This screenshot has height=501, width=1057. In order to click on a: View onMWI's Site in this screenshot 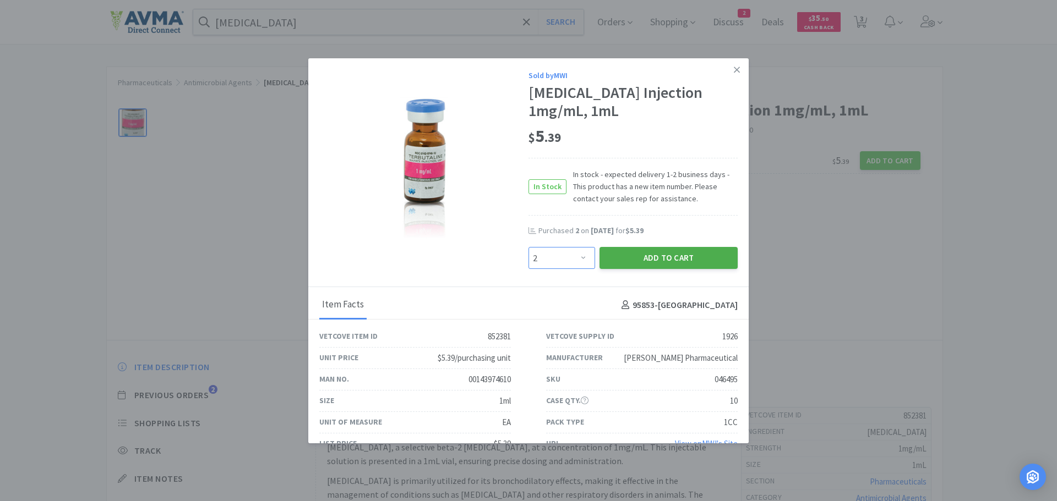, I will do `click(706, 444)`.